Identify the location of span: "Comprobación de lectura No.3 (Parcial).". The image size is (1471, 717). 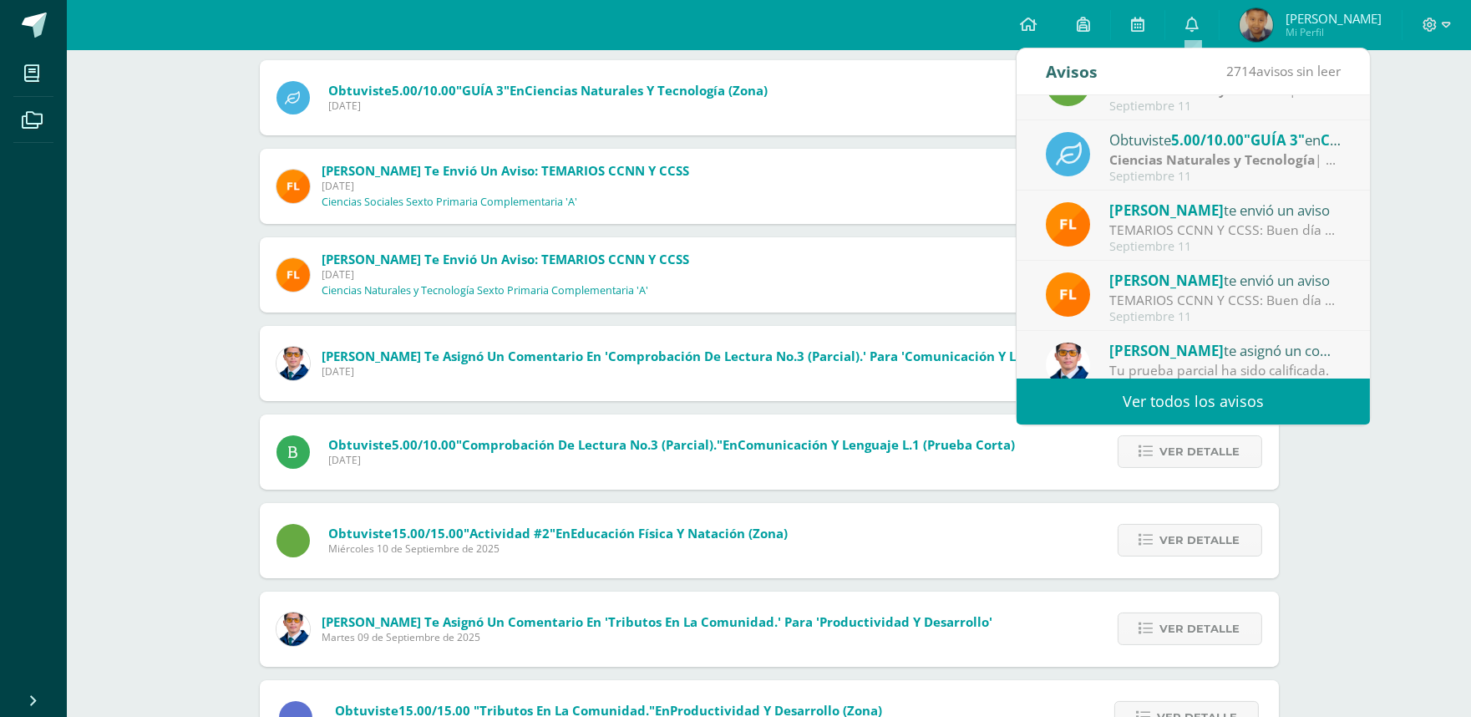
(590, 444).